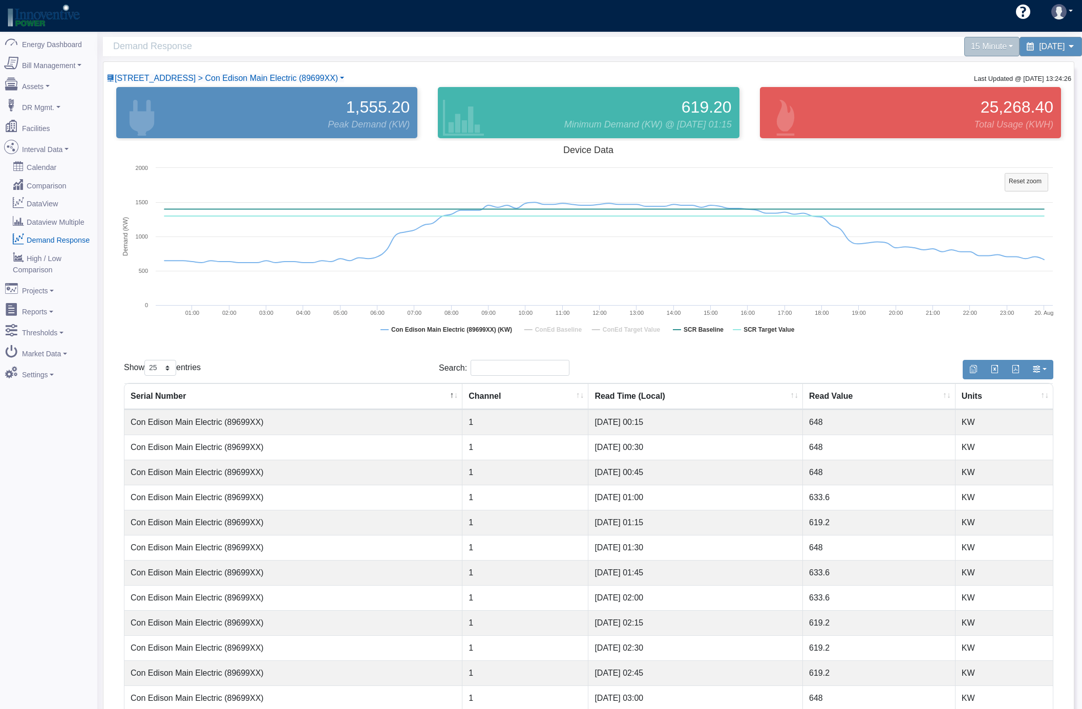 This screenshot has height=709, width=1082. I want to click on text: 1500, so click(142, 202).